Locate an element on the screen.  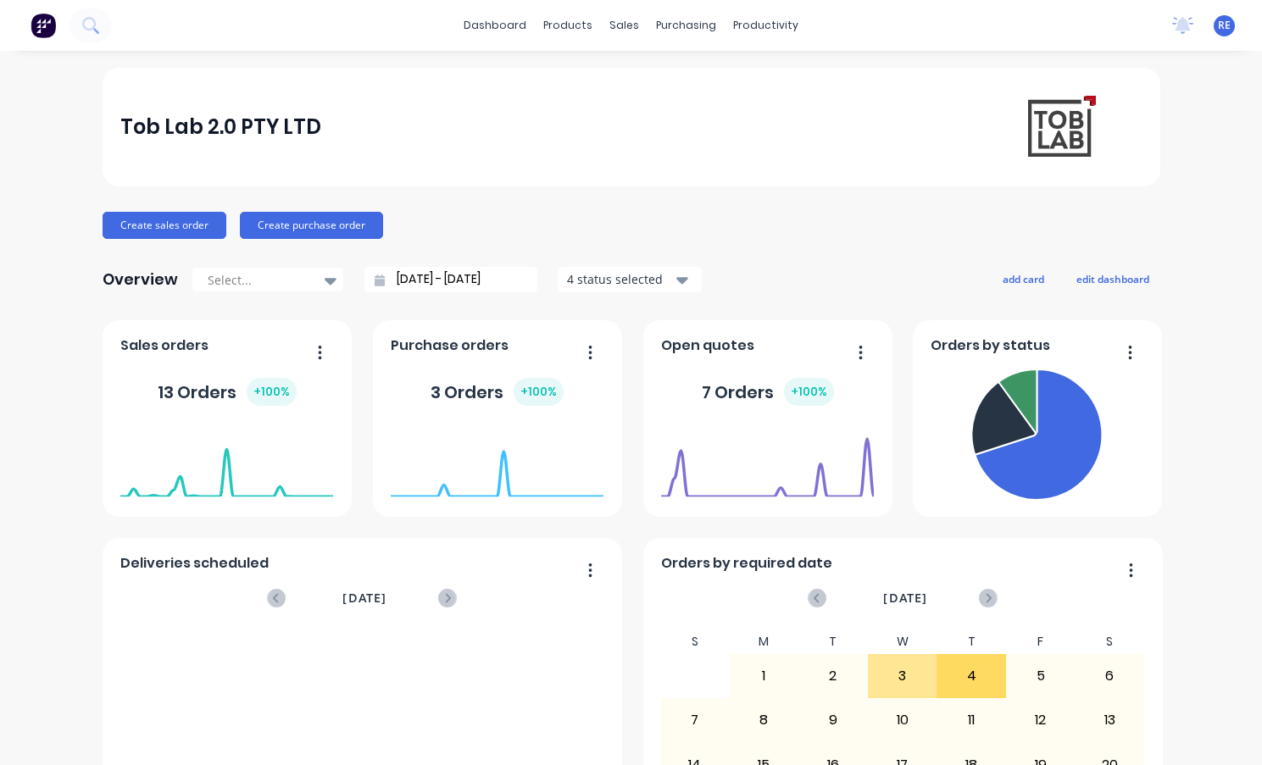
div: F is located at coordinates (1041, 642).